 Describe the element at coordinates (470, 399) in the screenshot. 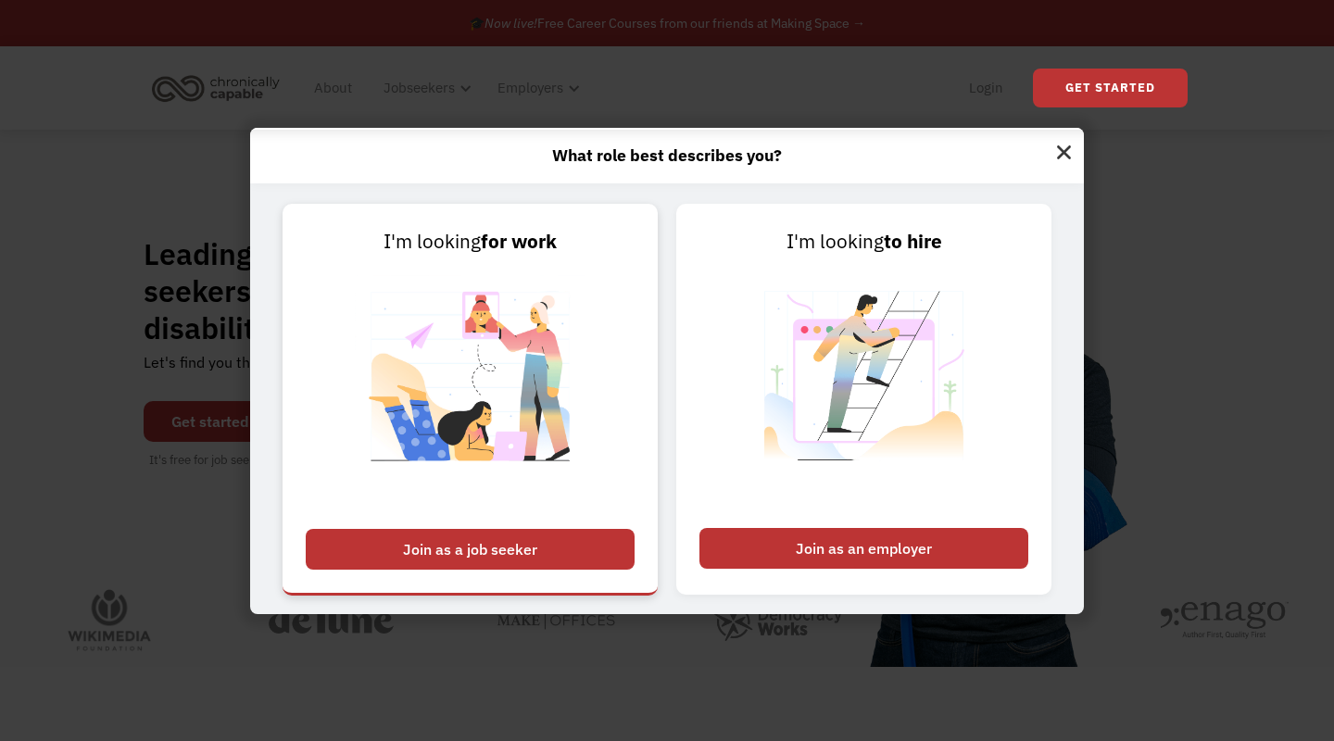

I see `a: I'm lookingfor workJoin as a job seeker` at that location.